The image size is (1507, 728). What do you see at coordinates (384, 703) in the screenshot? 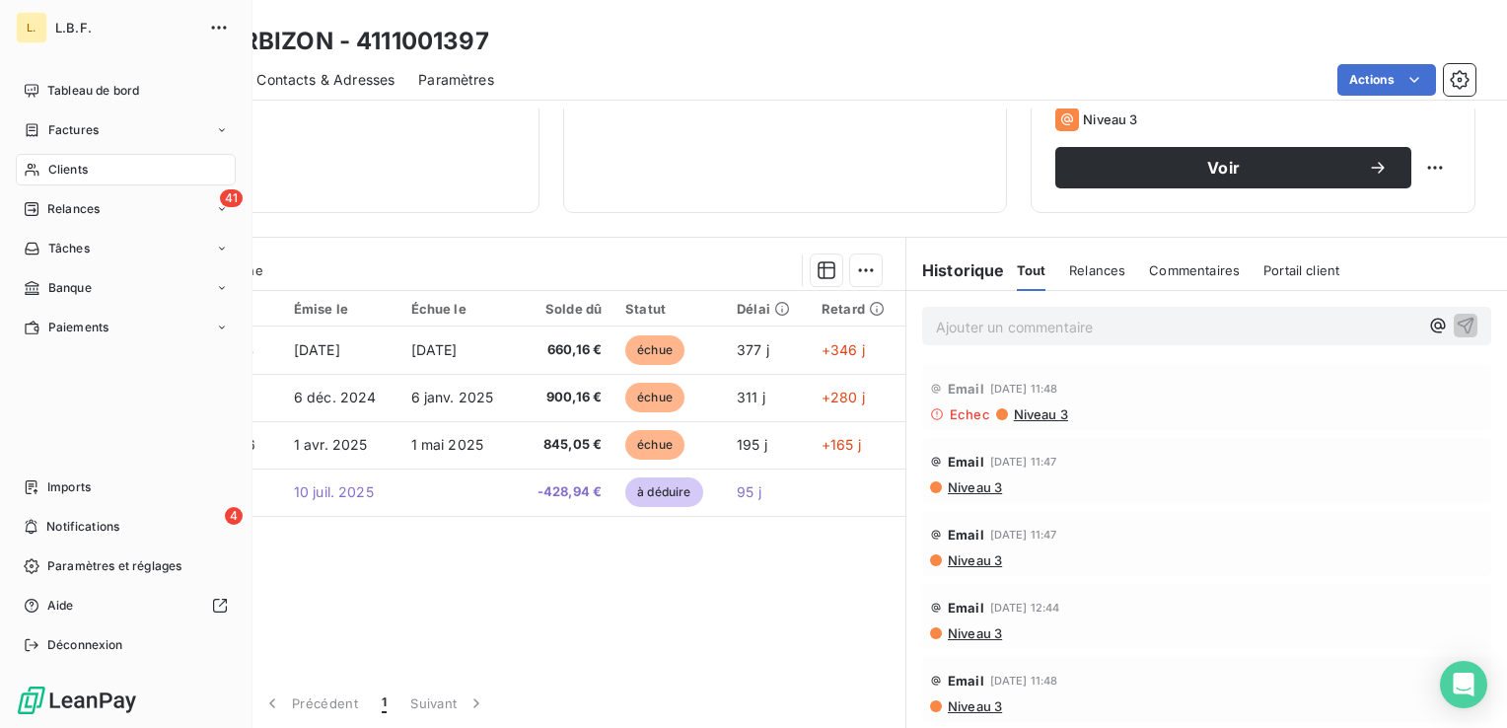
I see `button: 1` at bounding box center [384, 703].